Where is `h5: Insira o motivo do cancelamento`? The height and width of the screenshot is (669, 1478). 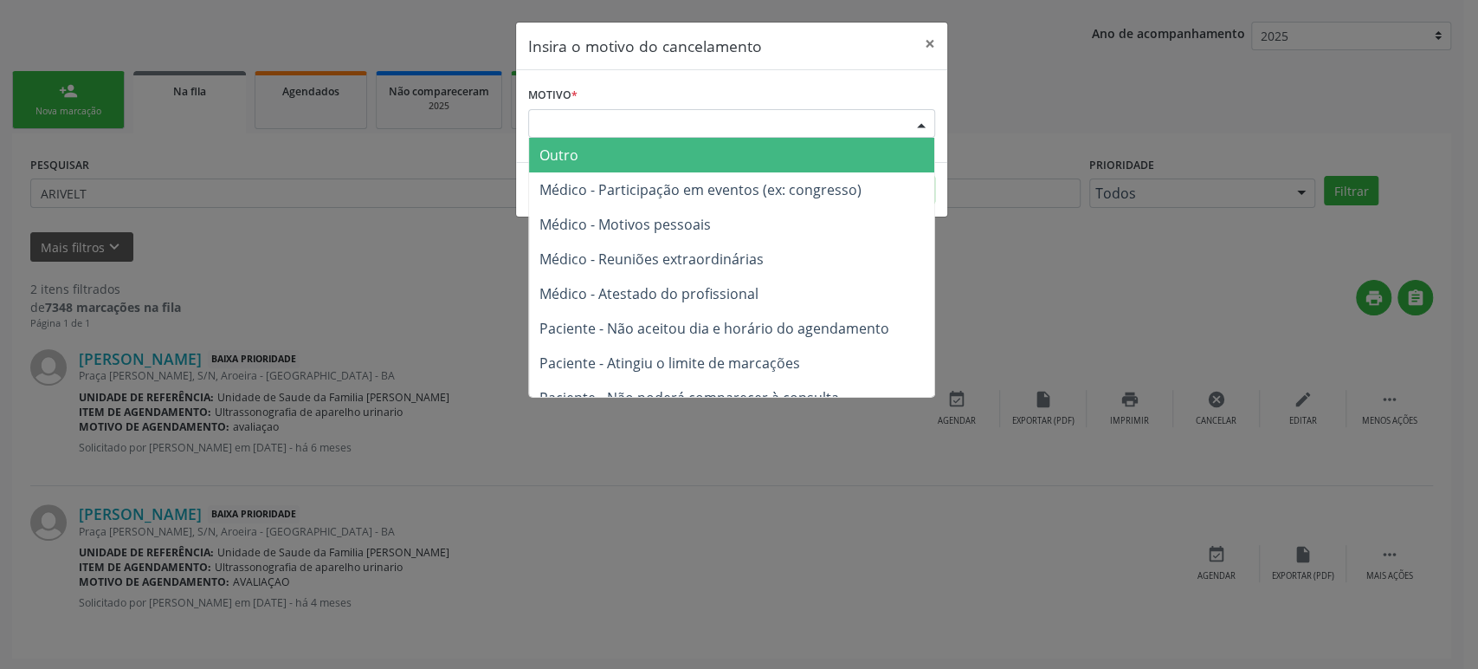 h5: Insira o motivo do cancelamento is located at coordinates (645, 46).